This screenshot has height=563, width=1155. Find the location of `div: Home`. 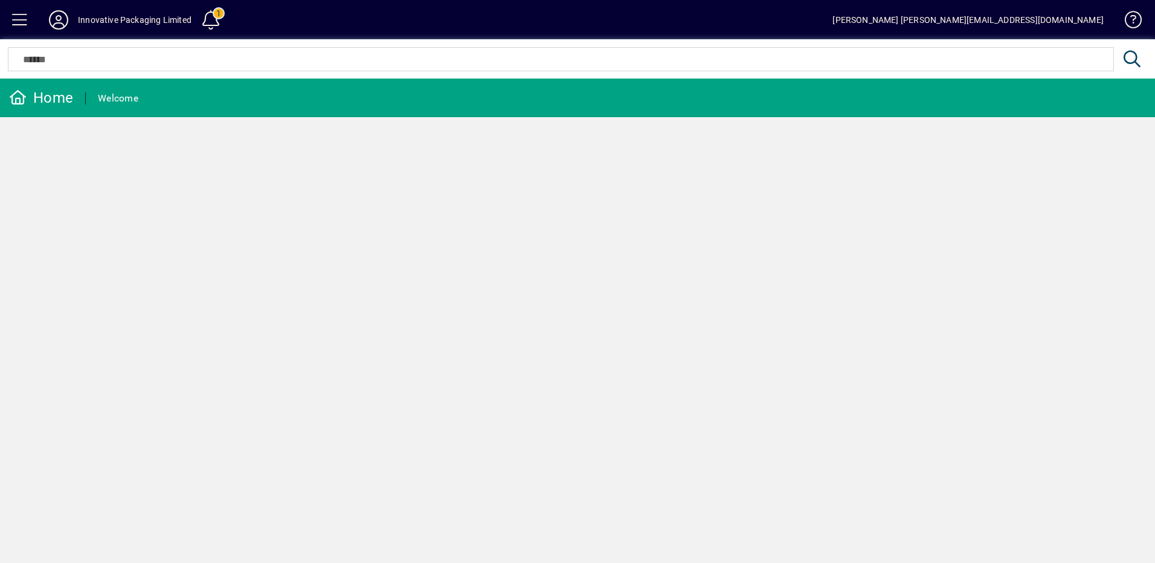

div: Home is located at coordinates (41, 98).